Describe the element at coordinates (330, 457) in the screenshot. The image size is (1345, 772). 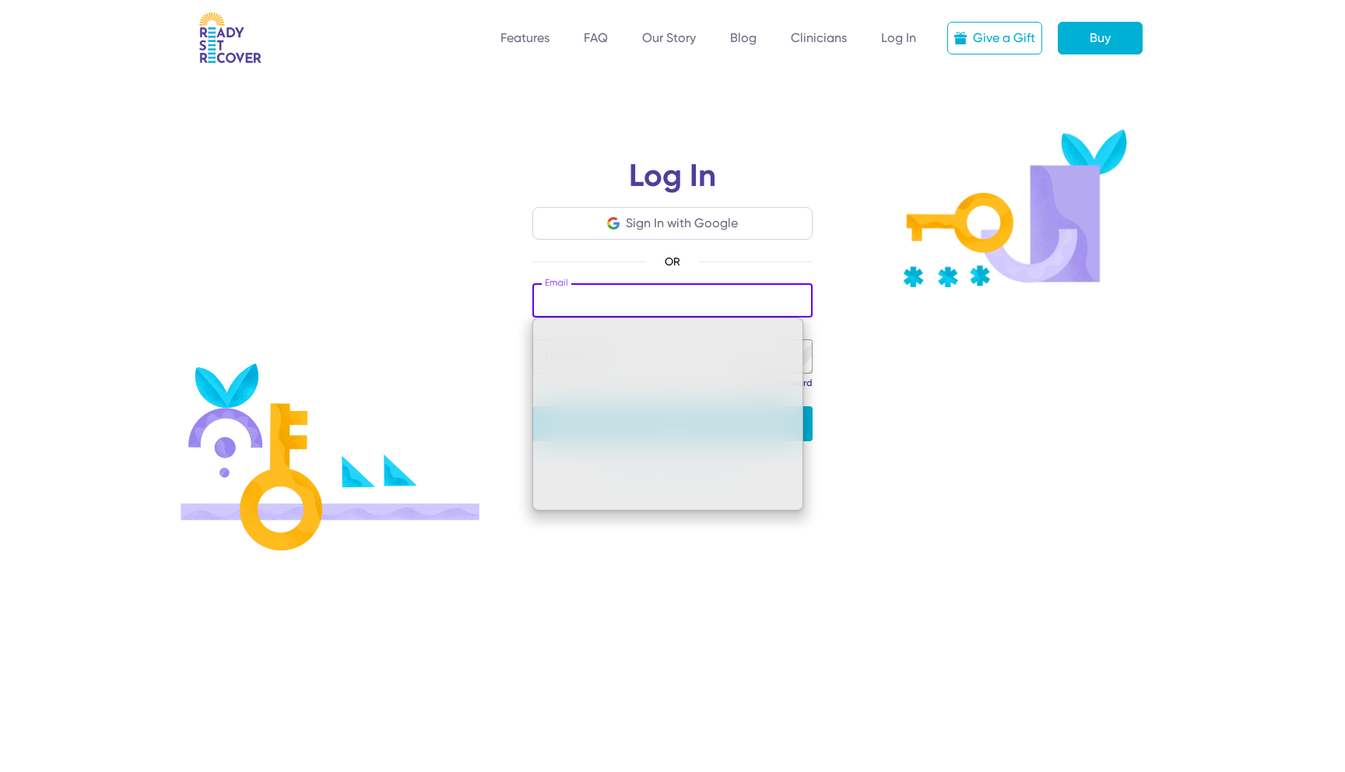
I see `img: Login illustration 1` at that location.